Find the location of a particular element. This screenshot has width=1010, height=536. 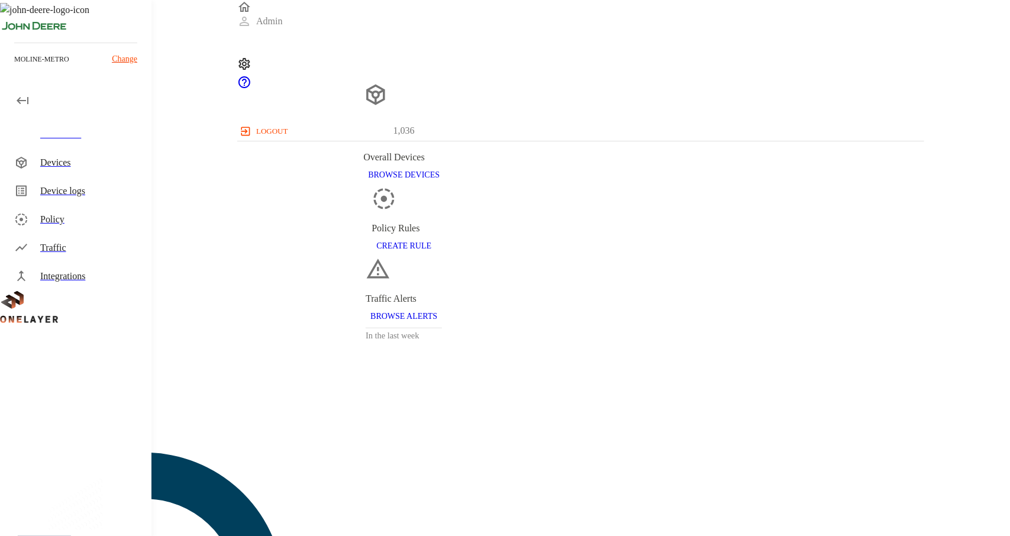

button: BROWSE DEVICES is located at coordinates (404, 175).